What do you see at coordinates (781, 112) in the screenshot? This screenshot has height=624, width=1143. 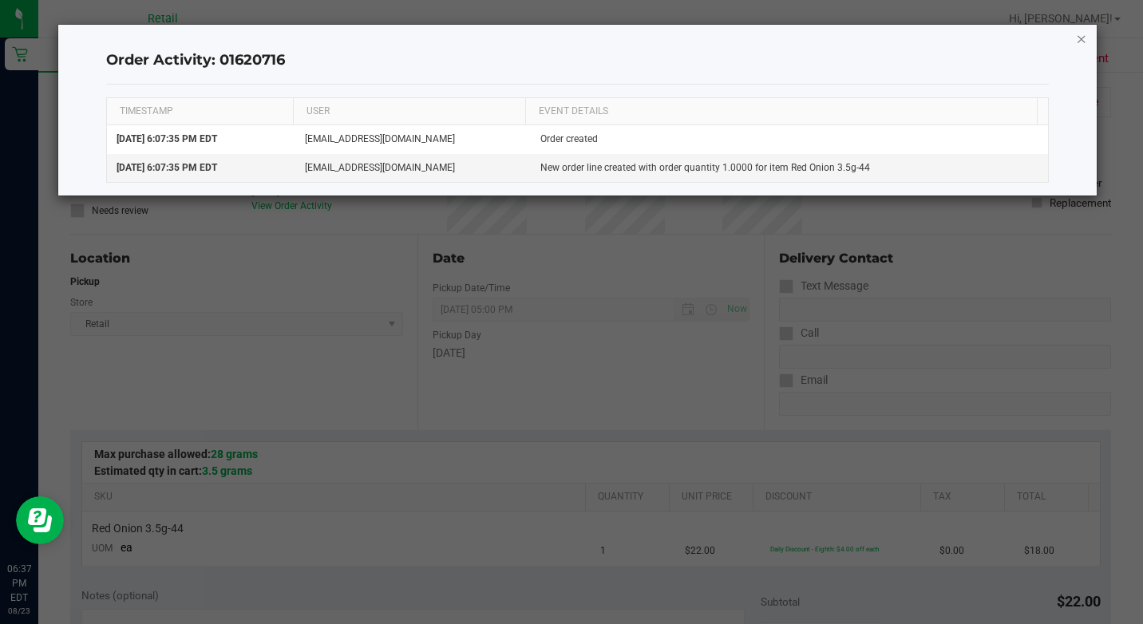 I see `th: EVENT DETAILS` at bounding box center [781, 112].